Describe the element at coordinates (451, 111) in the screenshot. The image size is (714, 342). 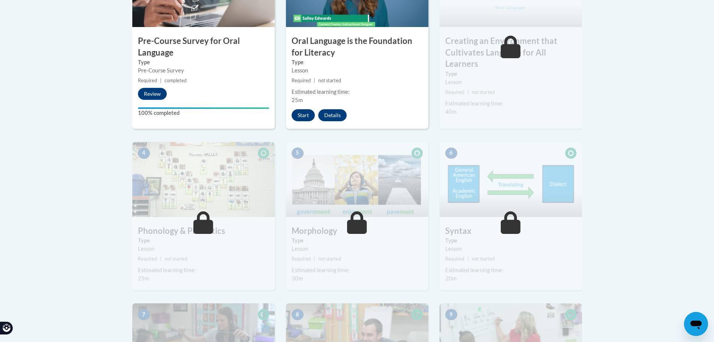
I see `span: 40m` at that location.